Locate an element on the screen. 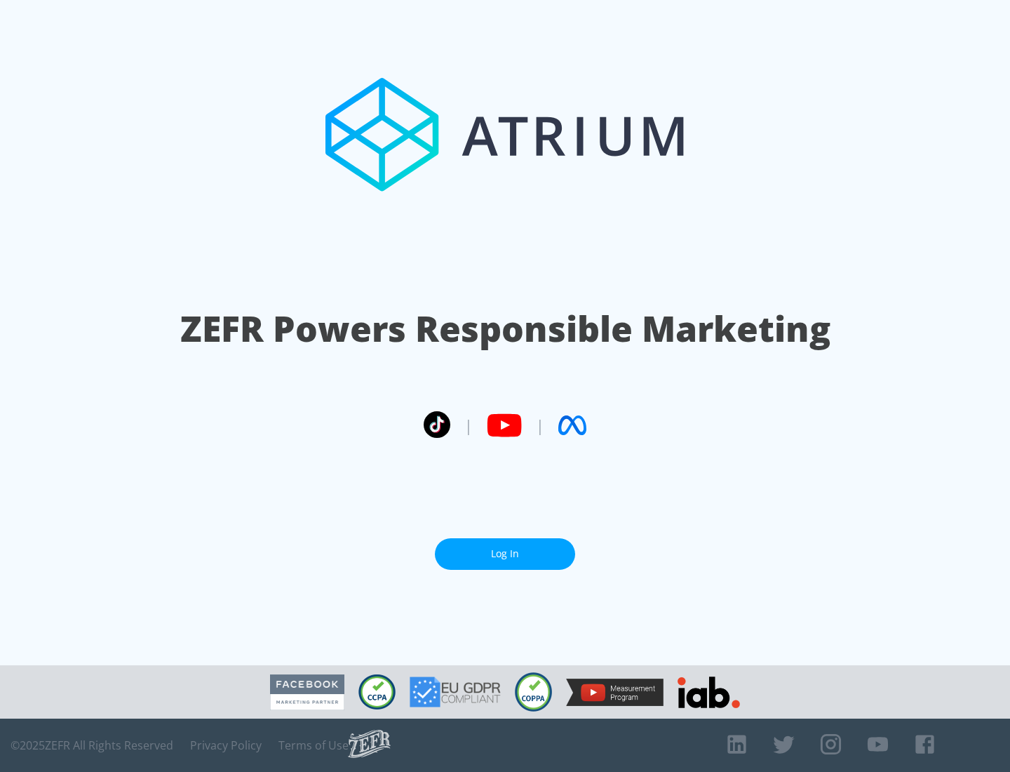 This screenshot has height=772, width=1010. img: COPPA Compliant is located at coordinates (533, 692).